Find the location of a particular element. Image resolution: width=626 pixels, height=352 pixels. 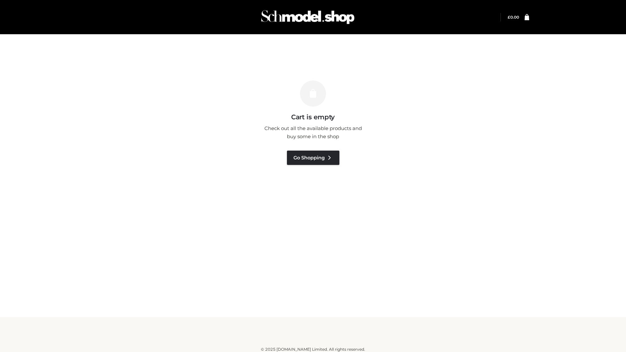

p: Check out all the available products and buy some in the shop is located at coordinates (313, 132).